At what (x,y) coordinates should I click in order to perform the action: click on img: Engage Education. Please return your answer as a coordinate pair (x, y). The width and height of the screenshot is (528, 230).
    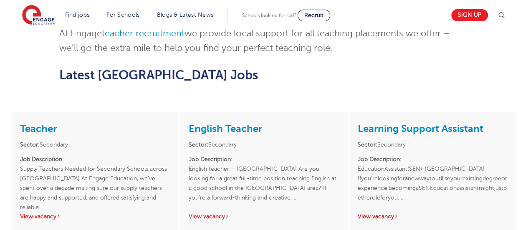
    Looking at the image, I should click on (38, 15).